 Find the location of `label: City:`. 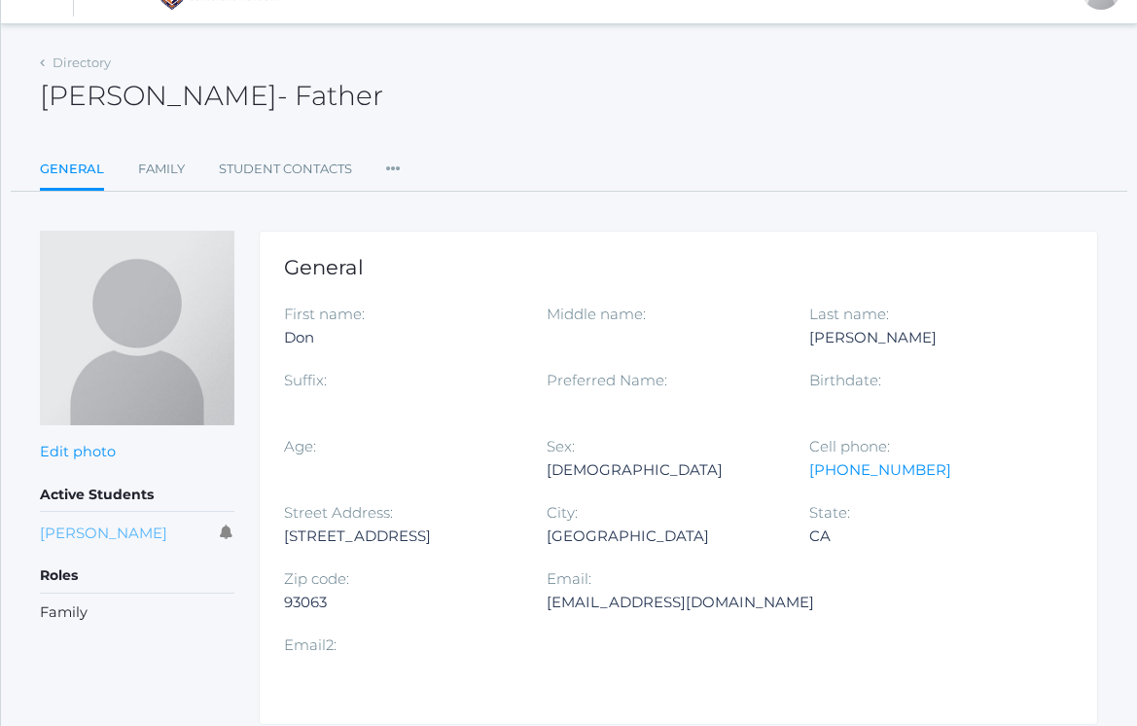

label: City: is located at coordinates (562, 512).